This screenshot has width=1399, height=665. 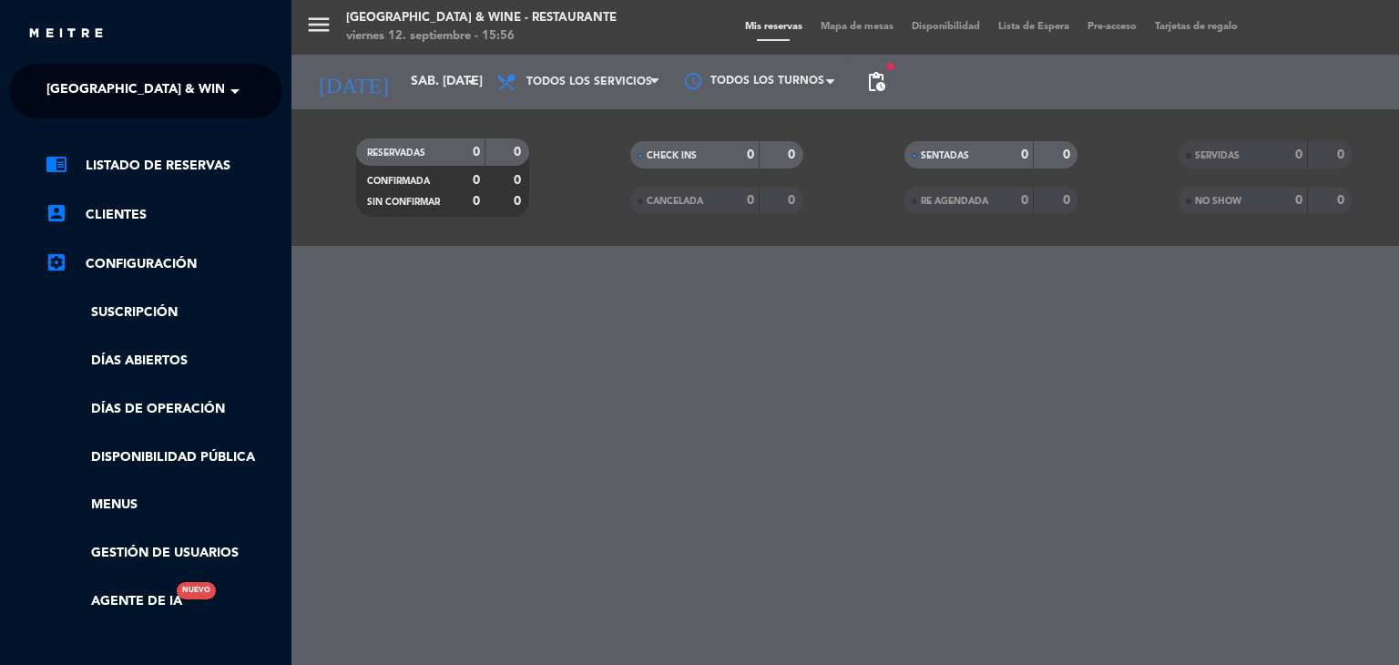 What do you see at coordinates (164, 166) in the screenshot?
I see `a: chrome_reader_modeListado de Reservas` at bounding box center [164, 166].